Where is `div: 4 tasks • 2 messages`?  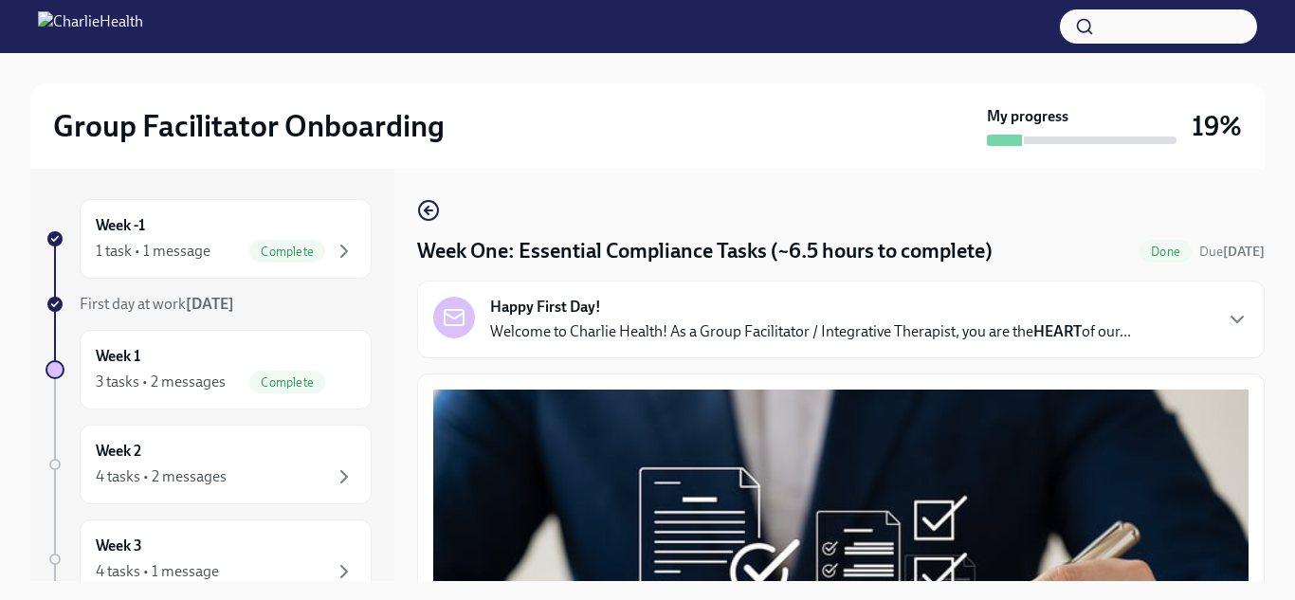 div: 4 tasks • 2 messages is located at coordinates (161, 477).